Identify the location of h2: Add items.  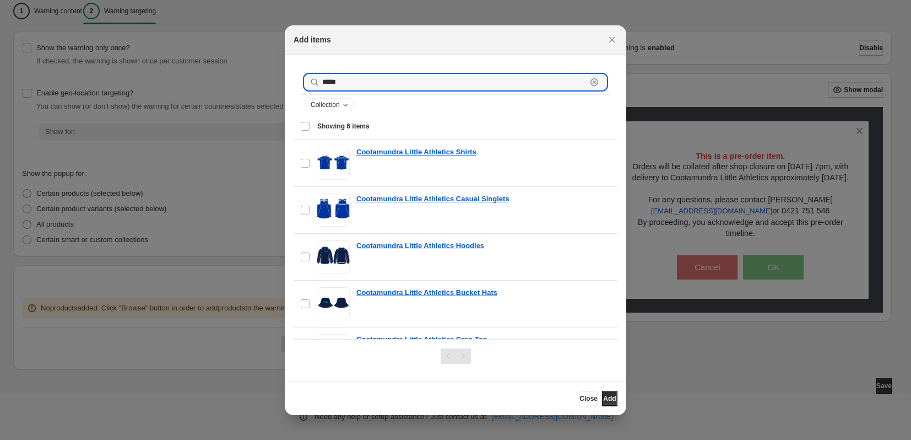
(312, 40).